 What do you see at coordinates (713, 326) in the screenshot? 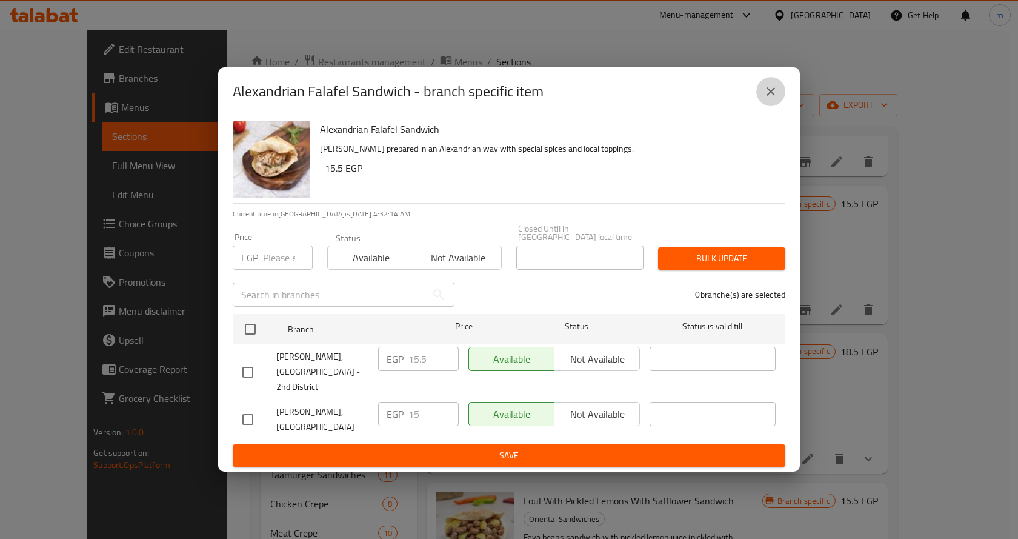
I see `span: Status is valid till` at bounding box center [713, 326].